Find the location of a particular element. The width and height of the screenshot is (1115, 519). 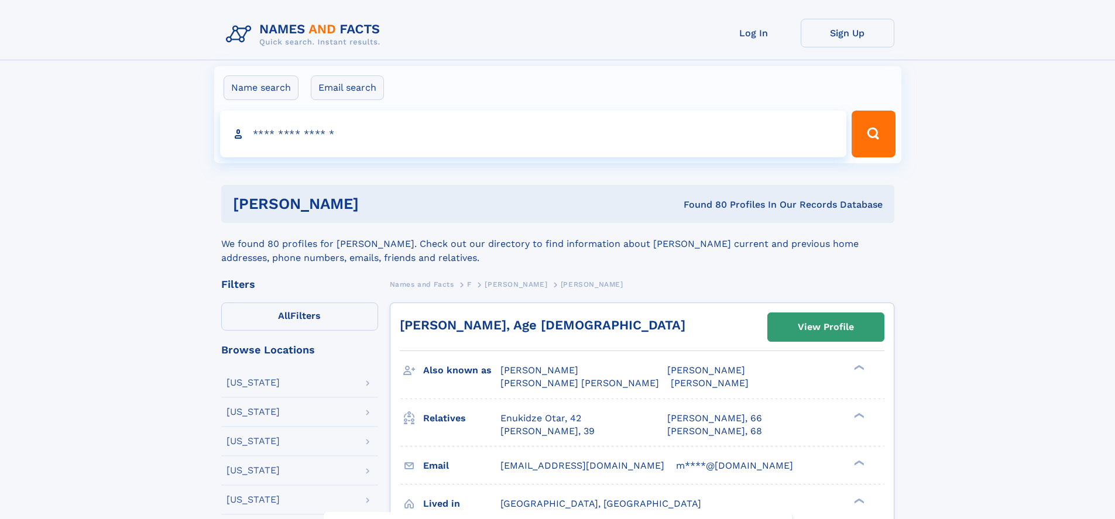

label: Email search is located at coordinates (347, 88).